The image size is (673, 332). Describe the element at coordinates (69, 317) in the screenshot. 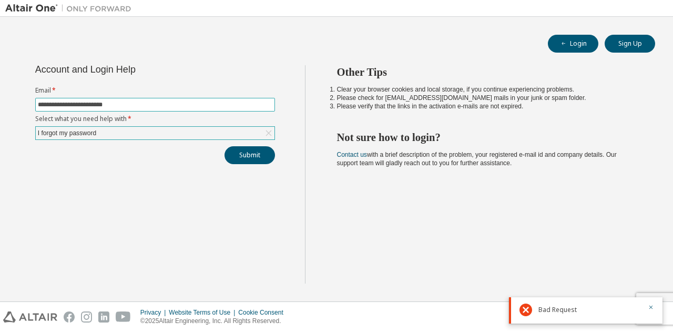

I see `img: facebook.svg` at that location.